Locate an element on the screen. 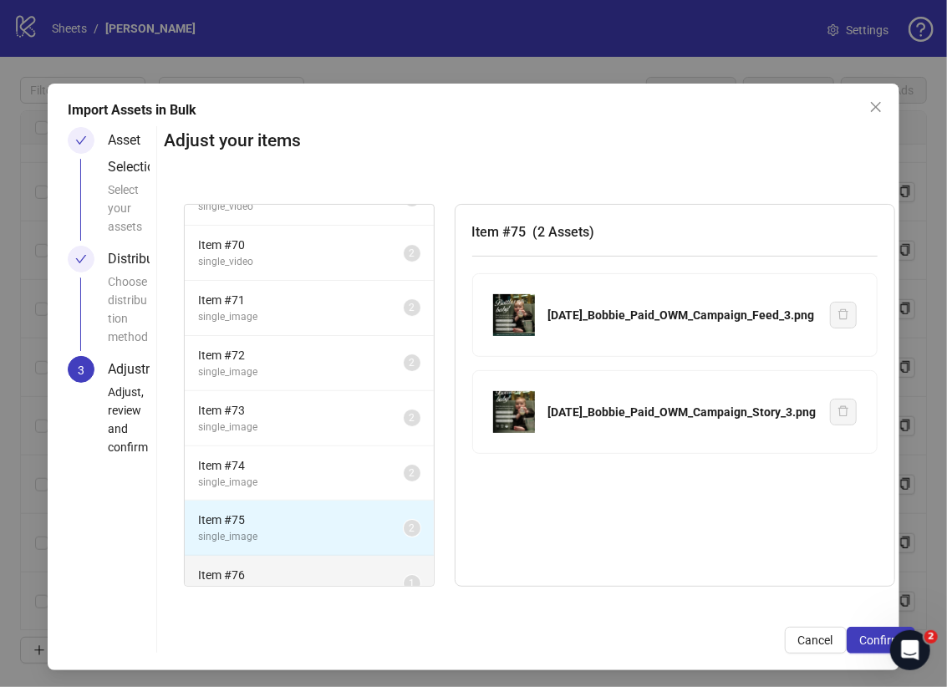 The width and height of the screenshot is (947, 687). h3: Item # 75 is located at coordinates (674, 232).